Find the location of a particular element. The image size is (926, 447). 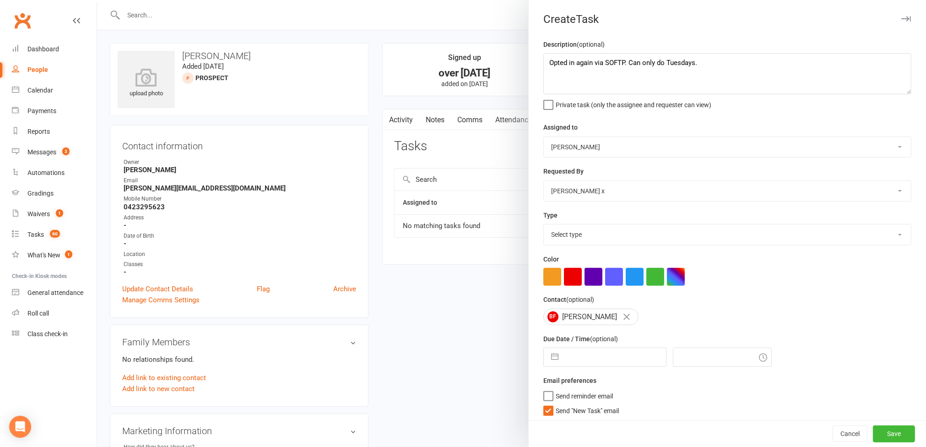

a: General attendance kiosk mode is located at coordinates (54, 292).